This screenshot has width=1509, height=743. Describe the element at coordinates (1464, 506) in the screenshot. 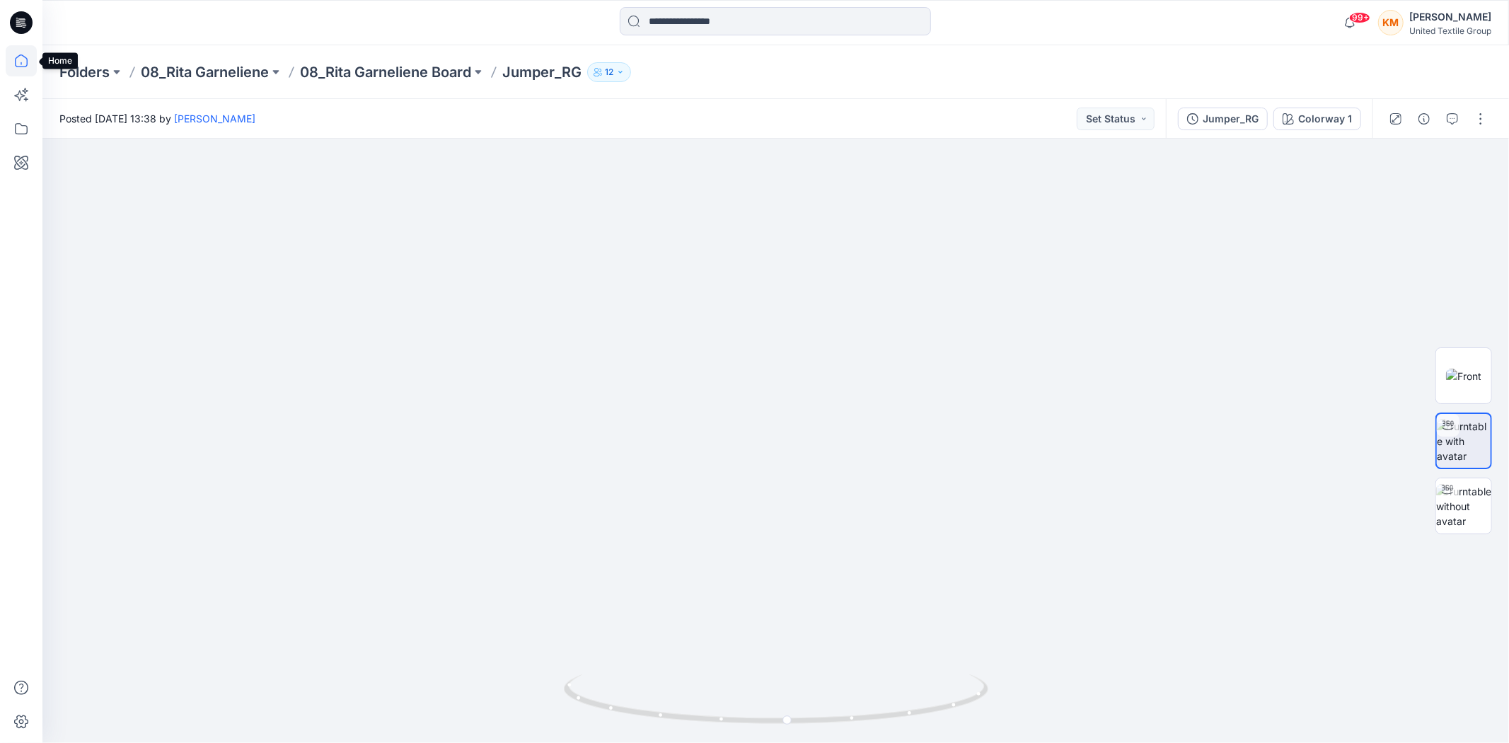

I see `img: Turntable without avatar` at that location.